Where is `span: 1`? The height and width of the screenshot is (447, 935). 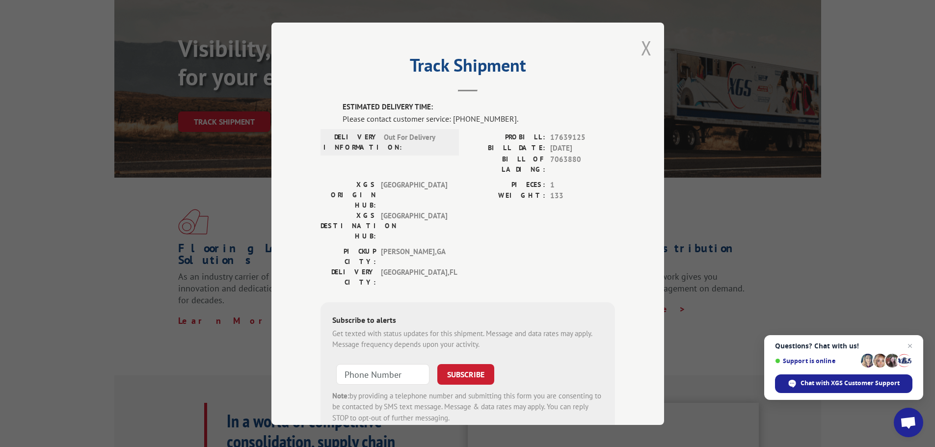 span: 1 is located at coordinates (583, 185).